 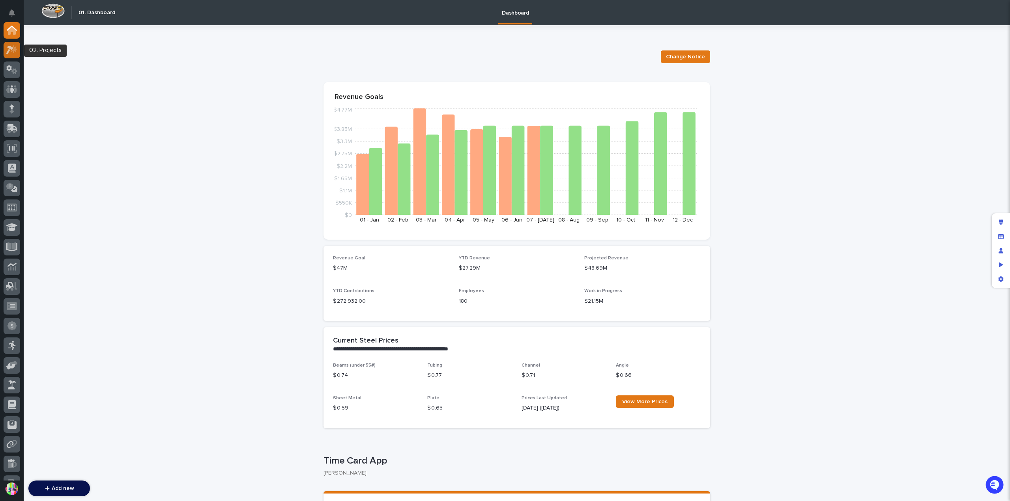 I want to click on div: App settings, so click(x=1001, y=279).